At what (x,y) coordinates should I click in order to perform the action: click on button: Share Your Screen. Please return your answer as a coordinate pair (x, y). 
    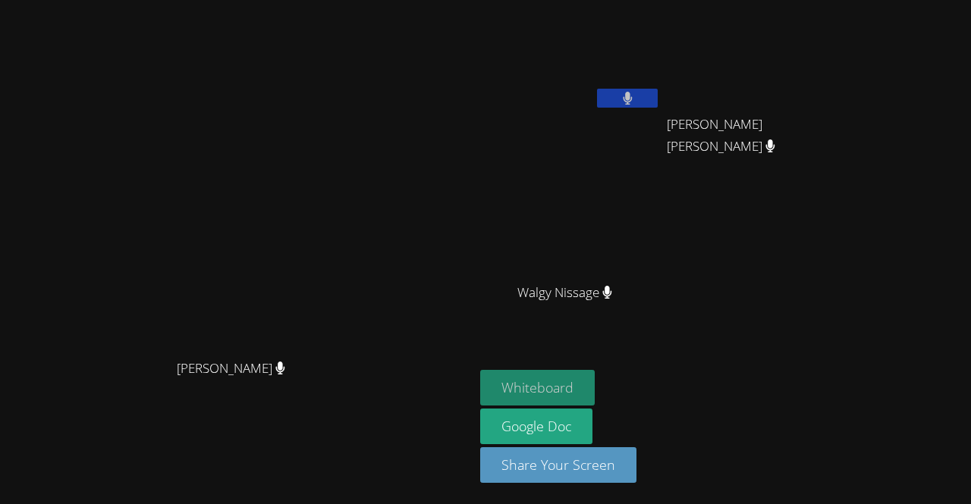
    Looking at the image, I should click on (558, 465).